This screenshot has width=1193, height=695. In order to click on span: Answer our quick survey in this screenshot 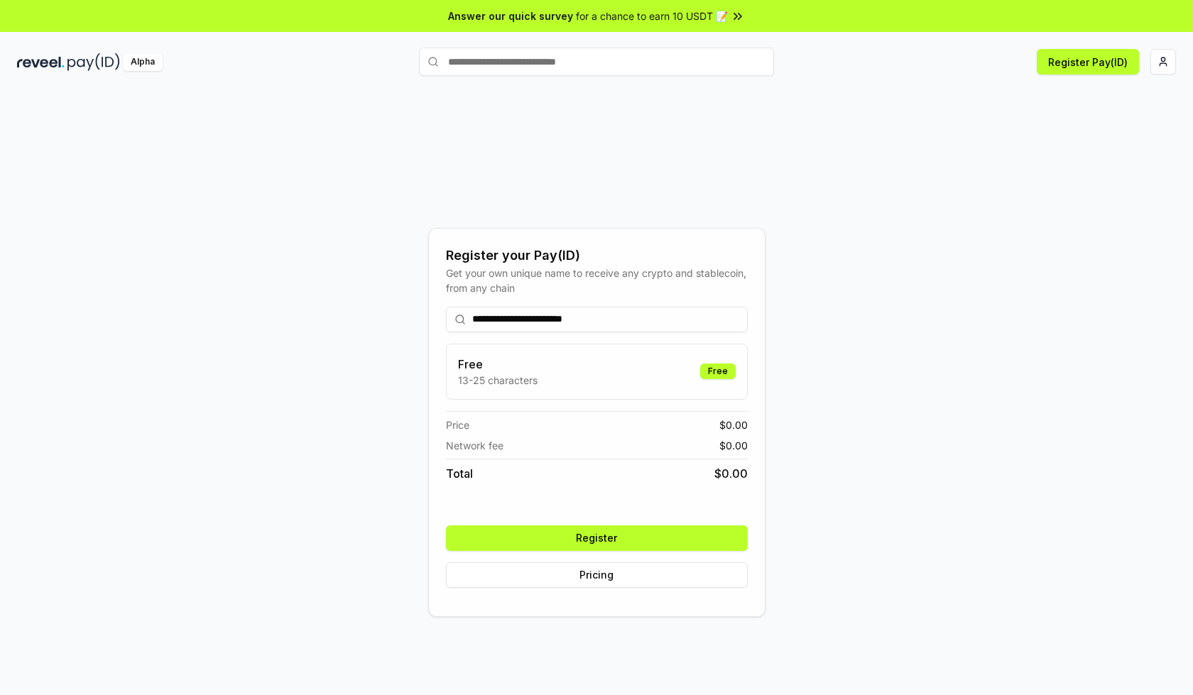, I will do `click(510, 16)`.